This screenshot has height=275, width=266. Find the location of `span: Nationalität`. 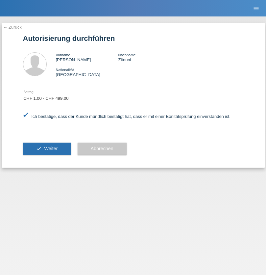

span: Nationalität is located at coordinates (65, 70).